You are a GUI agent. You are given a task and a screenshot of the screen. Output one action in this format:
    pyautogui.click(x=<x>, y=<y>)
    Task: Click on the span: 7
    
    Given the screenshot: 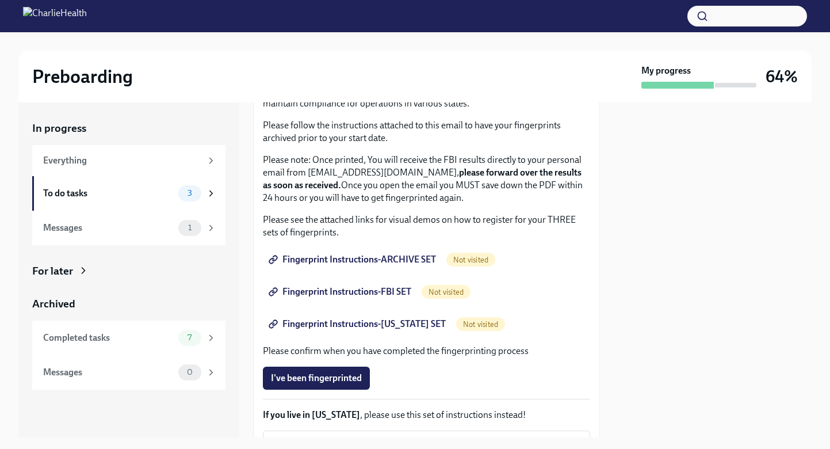 What is the action you would take?
    pyautogui.click(x=189, y=337)
    